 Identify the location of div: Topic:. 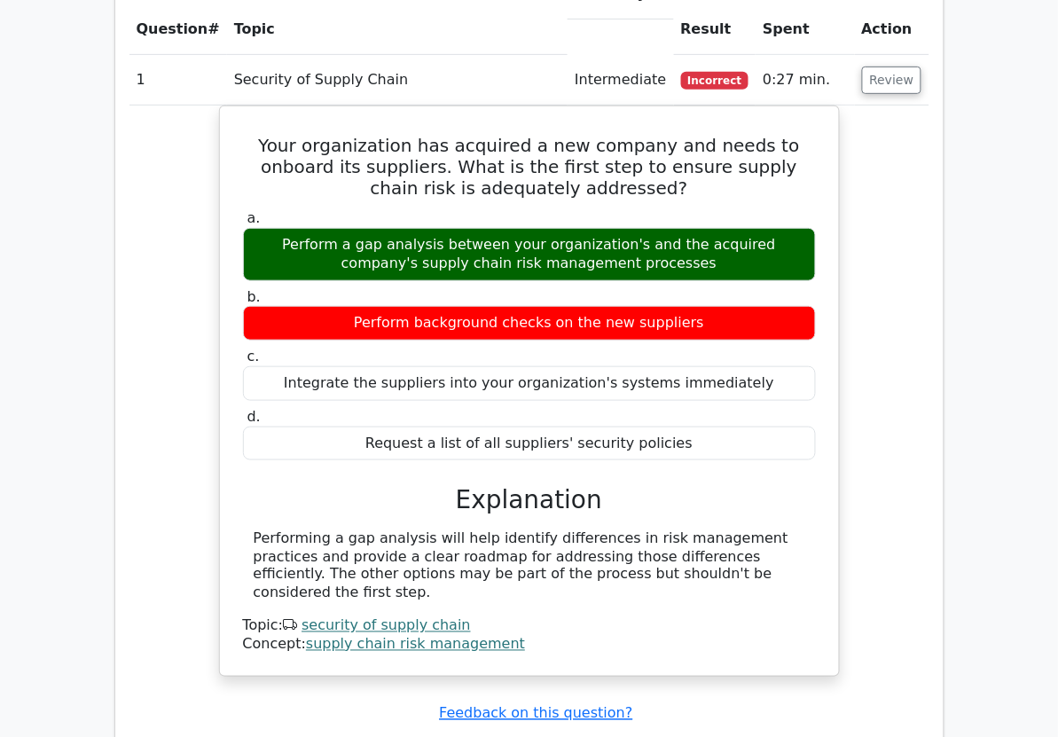
(530, 626).